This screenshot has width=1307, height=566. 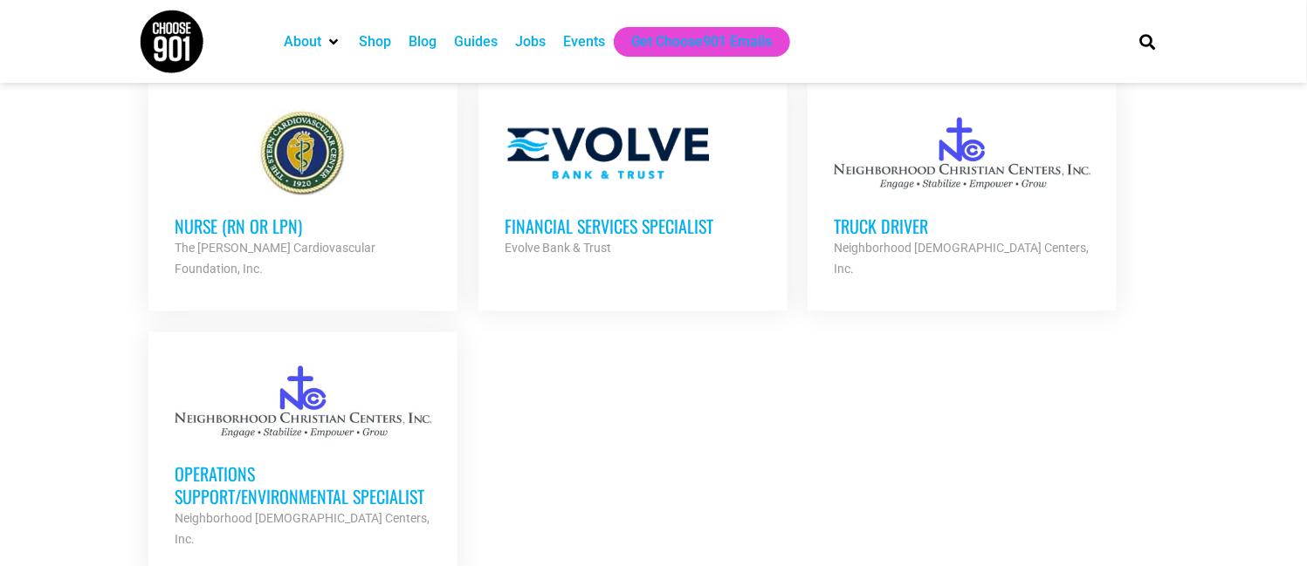 What do you see at coordinates (702, 42) in the screenshot?
I see `div: Get Choose901 Emails` at bounding box center [702, 42].